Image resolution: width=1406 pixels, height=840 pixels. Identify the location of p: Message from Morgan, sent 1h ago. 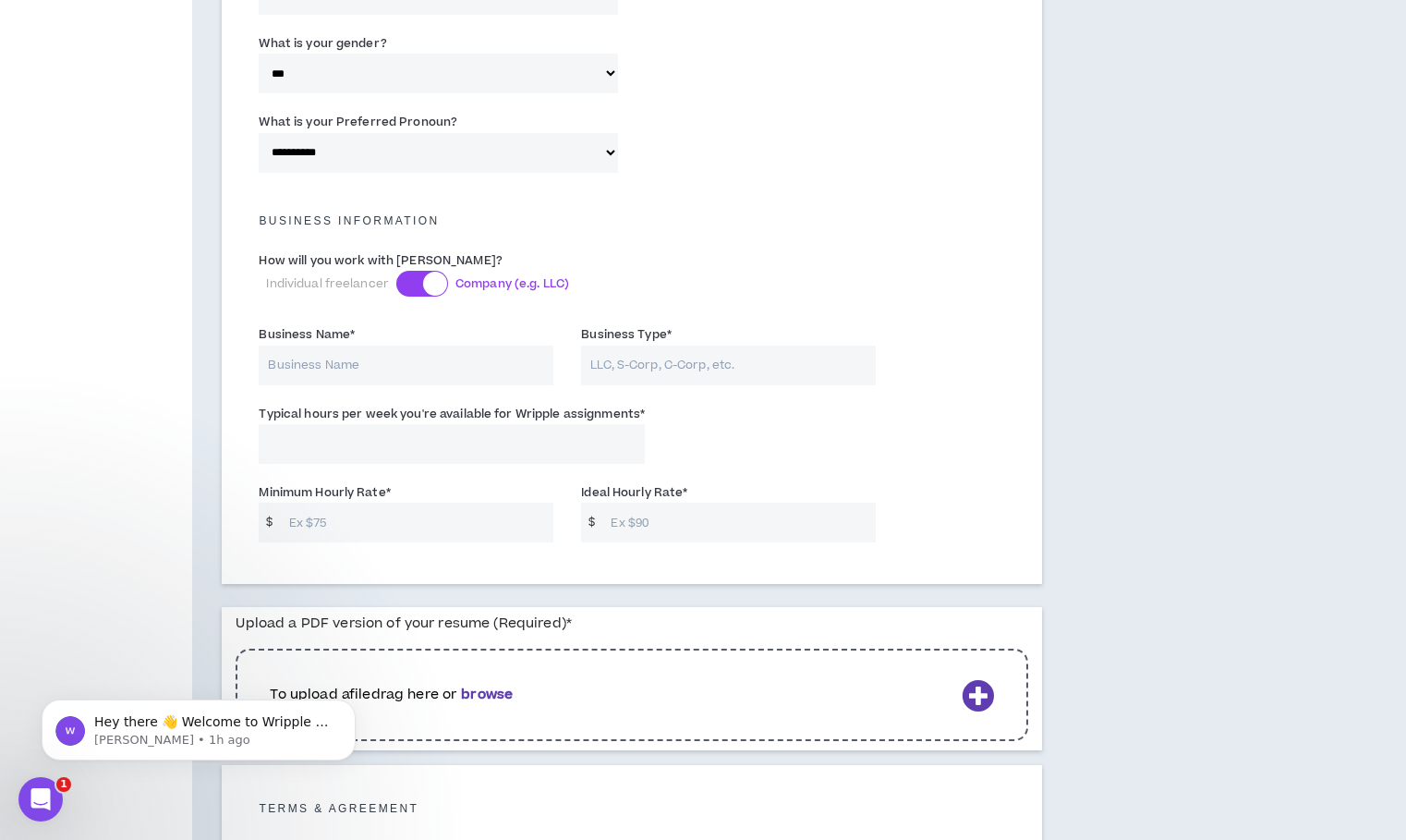
(199, 79).